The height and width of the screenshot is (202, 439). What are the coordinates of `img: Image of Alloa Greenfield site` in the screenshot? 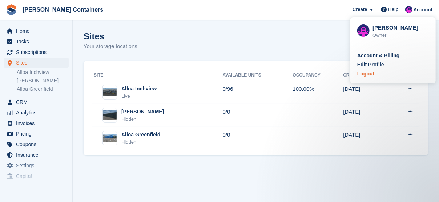 It's located at (110, 138).